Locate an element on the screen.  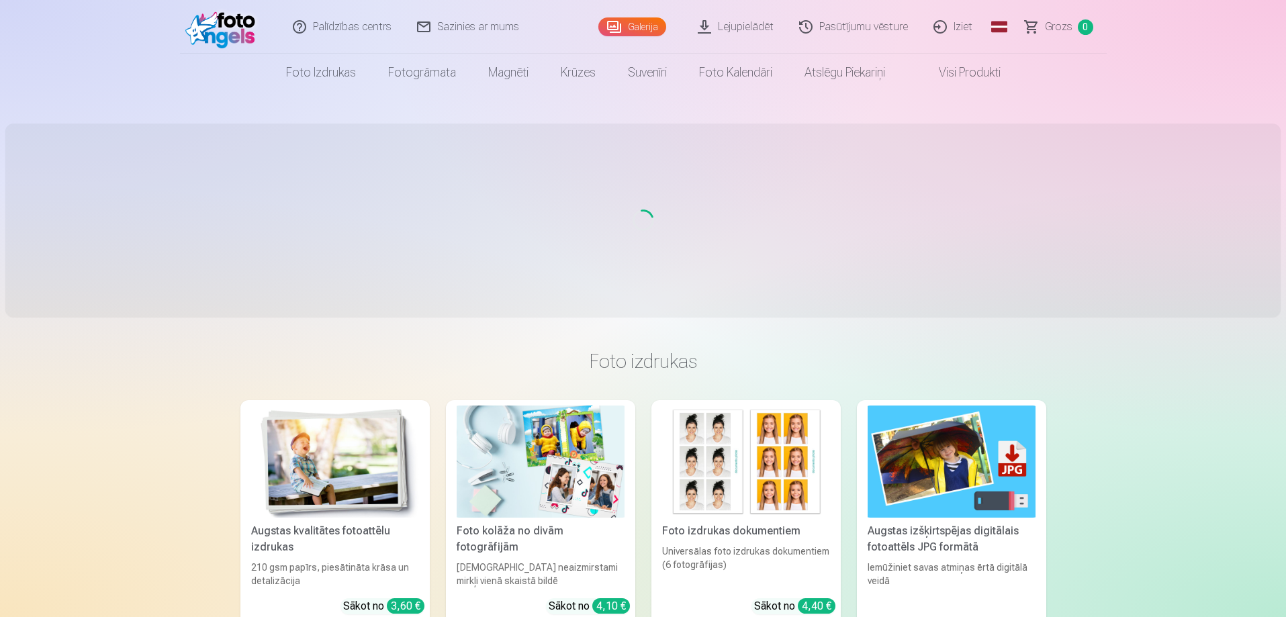
h3: Foto izdrukas is located at coordinates (644, 361).